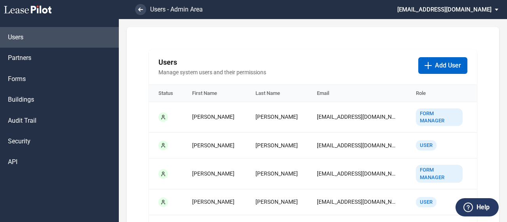  Describe the element at coordinates (214, 117) in the screenshot. I see `td: Jennifer` at that location.